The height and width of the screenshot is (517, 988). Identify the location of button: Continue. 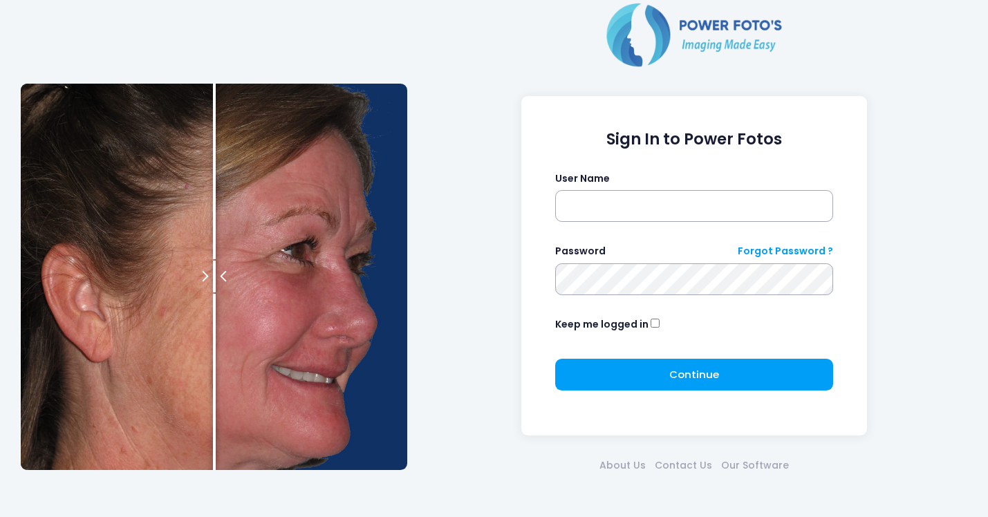
(694, 375).